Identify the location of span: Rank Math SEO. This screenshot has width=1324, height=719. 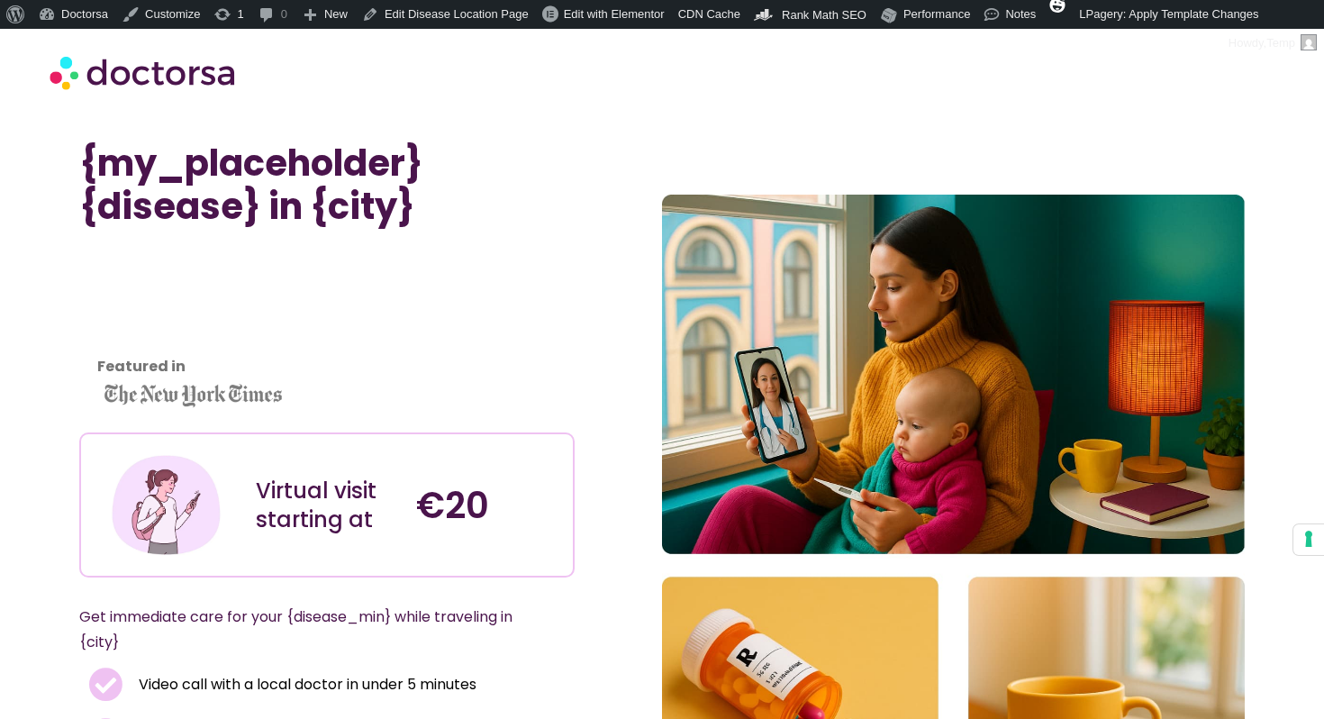
(824, 14).